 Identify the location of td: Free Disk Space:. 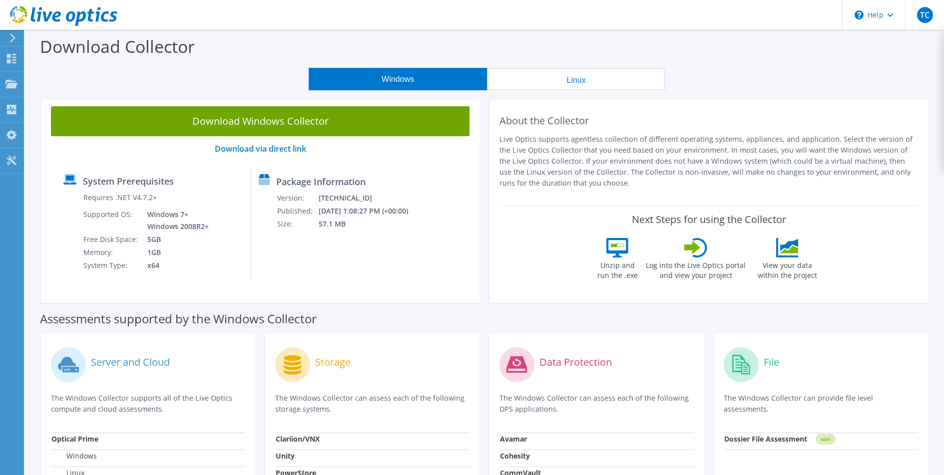
(111, 240).